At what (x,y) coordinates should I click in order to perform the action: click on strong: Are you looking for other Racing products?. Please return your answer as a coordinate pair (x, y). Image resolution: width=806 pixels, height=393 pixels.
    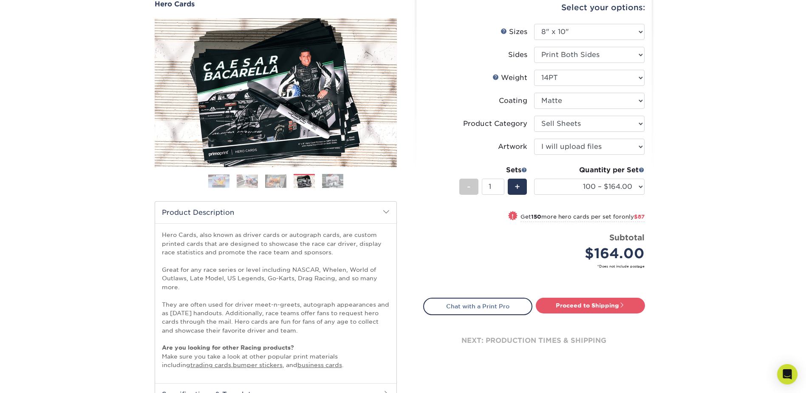
    Looking at the image, I should click on (228, 347).